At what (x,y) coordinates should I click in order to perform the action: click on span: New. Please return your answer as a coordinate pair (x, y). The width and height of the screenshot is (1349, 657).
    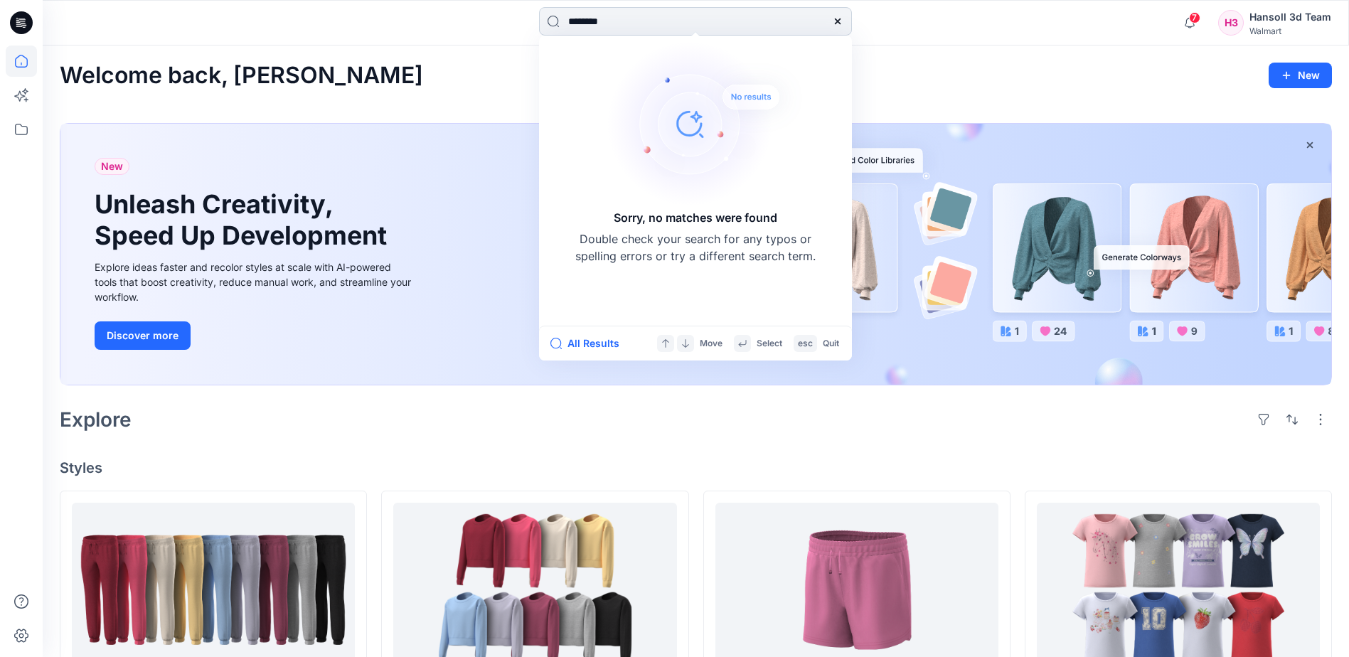
    Looking at the image, I should click on (112, 166).